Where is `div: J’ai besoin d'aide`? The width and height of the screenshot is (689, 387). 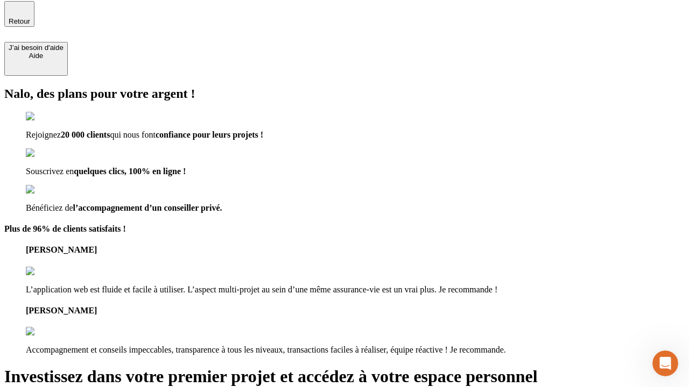 div: J’ai besoin d'aide is located at coordinates (36, 47).